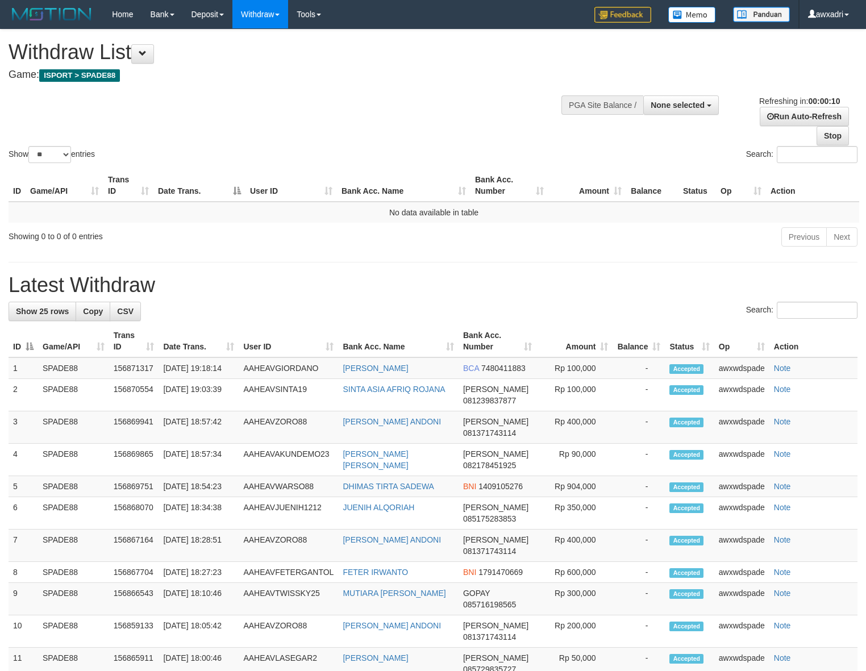 The height and width of the screenshot is (671, 866). I want to click on button: None selected, so click(681, 105).